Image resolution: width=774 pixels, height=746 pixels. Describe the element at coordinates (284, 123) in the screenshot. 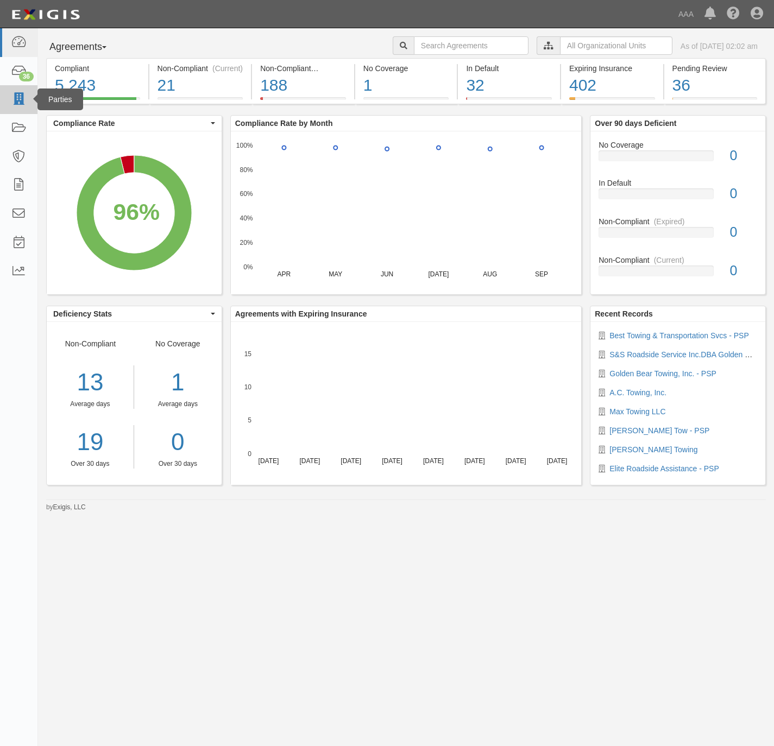

I see `b: Compliance Rate by Month` at that location.